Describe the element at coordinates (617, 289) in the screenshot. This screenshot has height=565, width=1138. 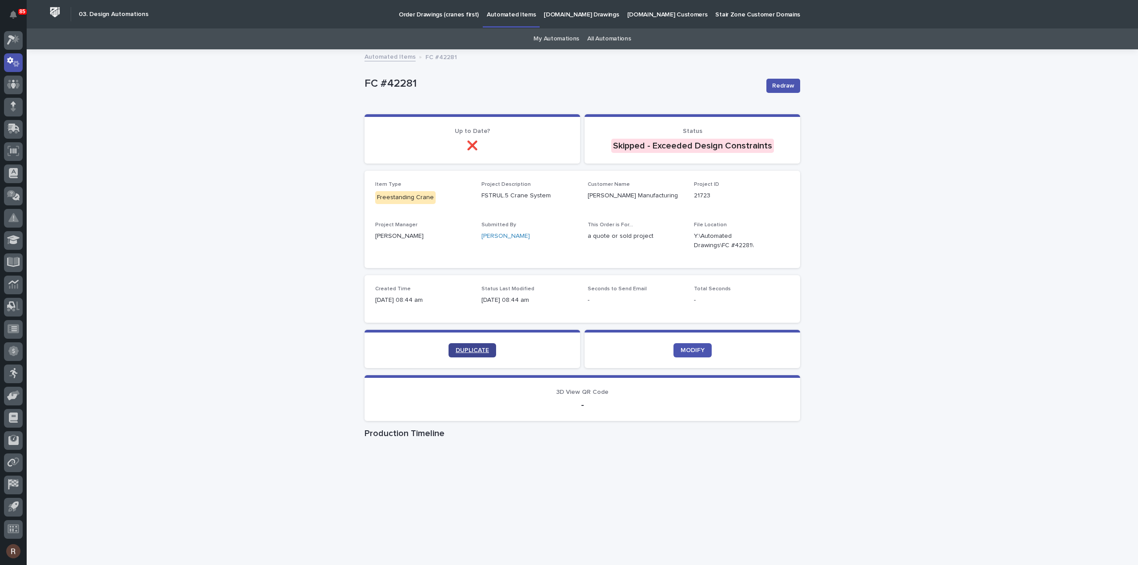
I see `span: Seconds to Send Email` at that location.